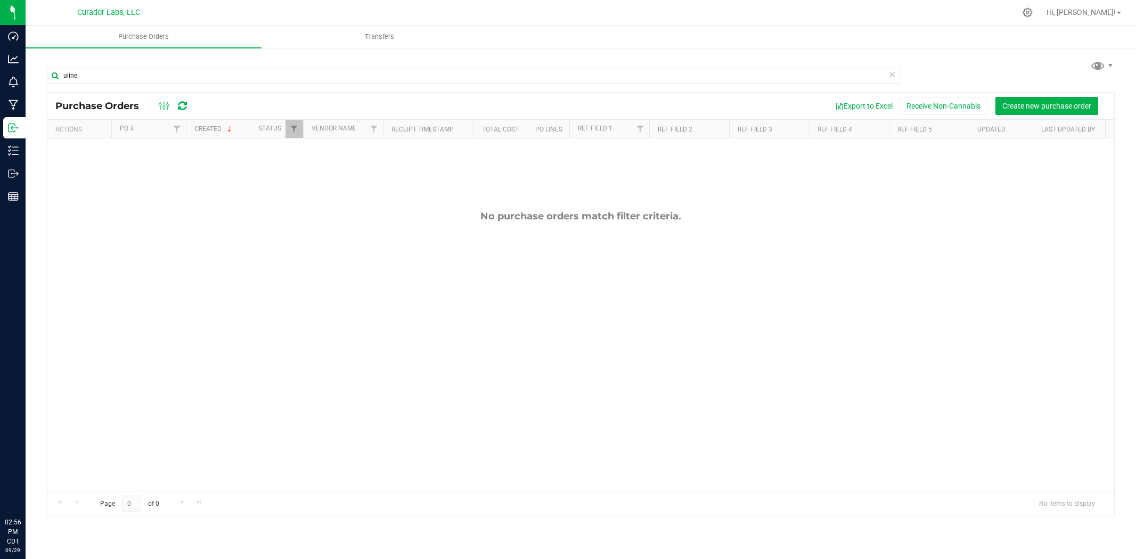 The width and height of the screenshot is (1136, 559). What do you see at coordinates (129, 504) in the screenshot?
I see `span: Page of 0` at bounding box center [129, 504].